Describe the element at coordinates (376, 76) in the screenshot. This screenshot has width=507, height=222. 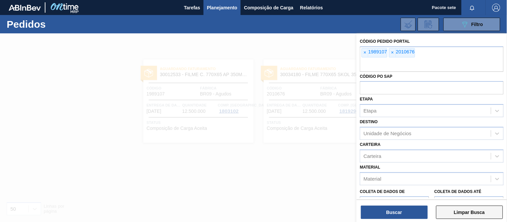
I see `font: Código PO SAP` at that location.